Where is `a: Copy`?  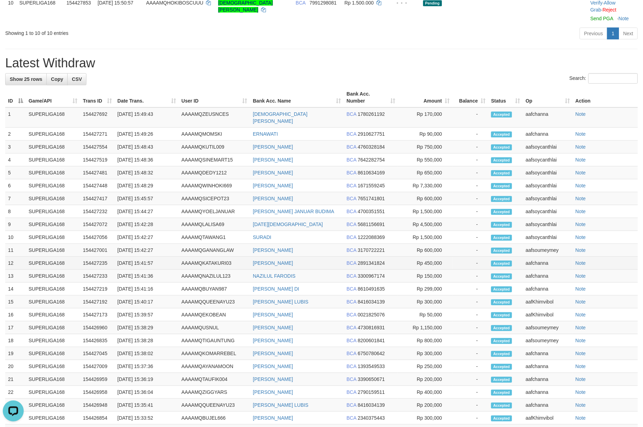
a: Copy is located at coordinates (57, 79).